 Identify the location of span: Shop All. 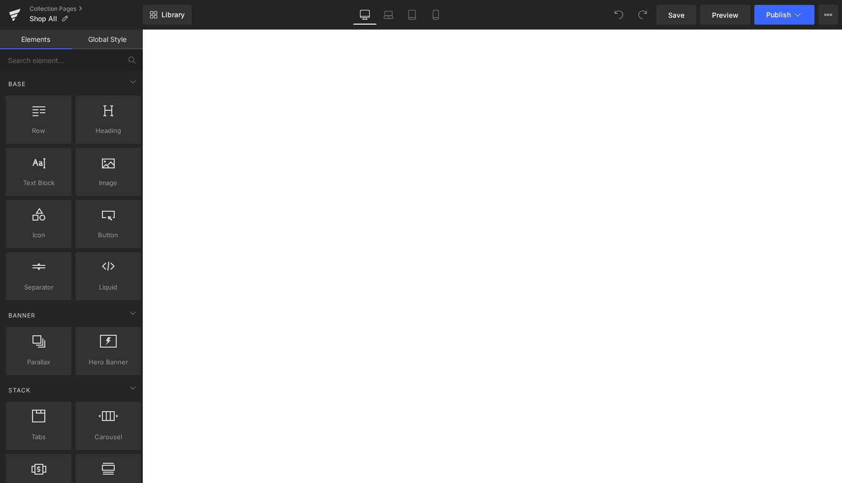
(43, 19).